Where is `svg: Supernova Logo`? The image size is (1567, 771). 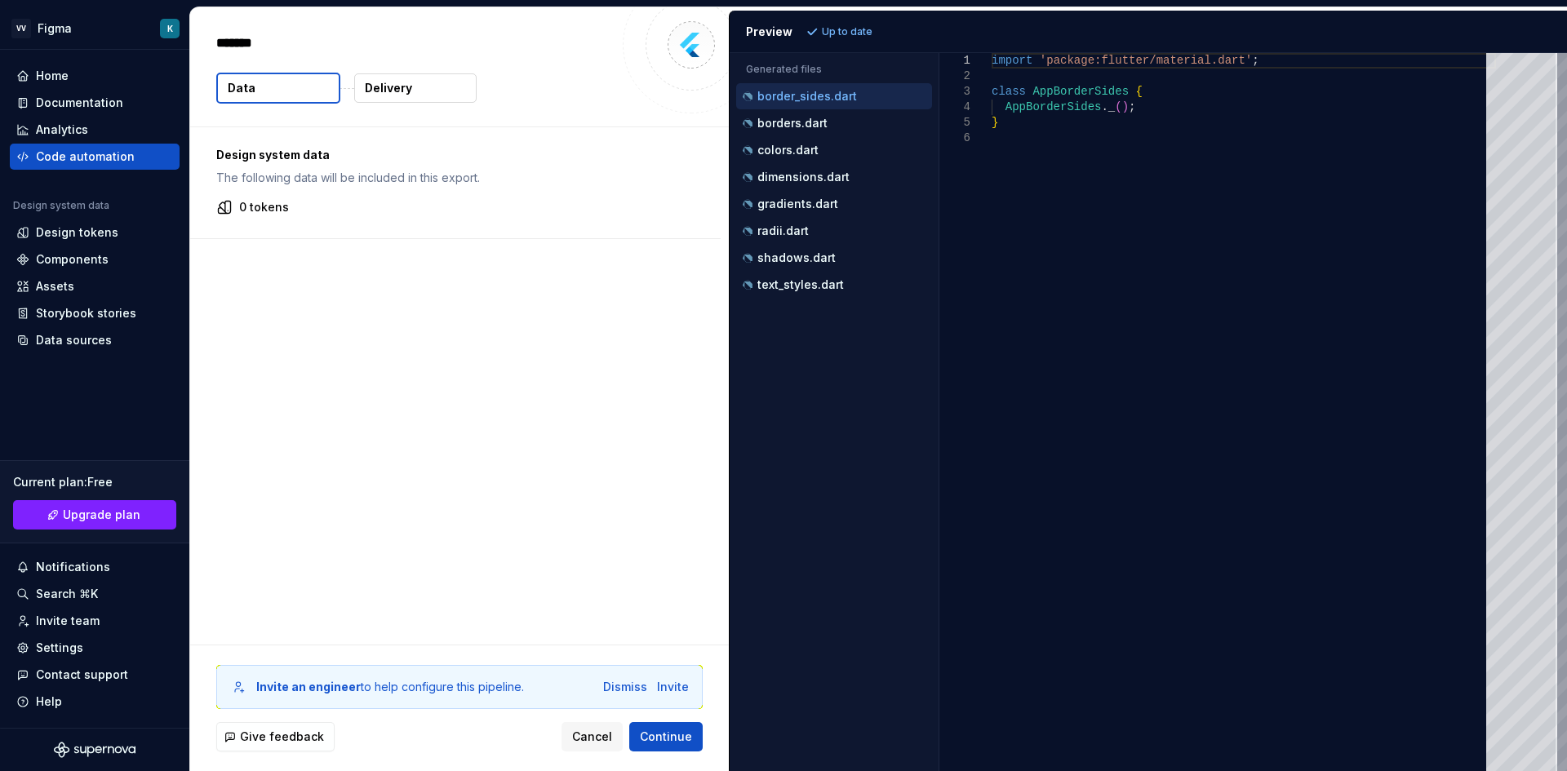
svg: Supernova Logo is located at coordinates (95, 750).